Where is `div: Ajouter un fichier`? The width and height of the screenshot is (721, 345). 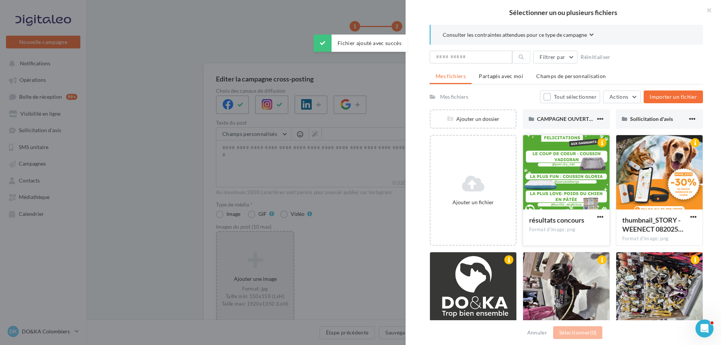
div: Ajouter un fichier is located at coordinates (473, 202).